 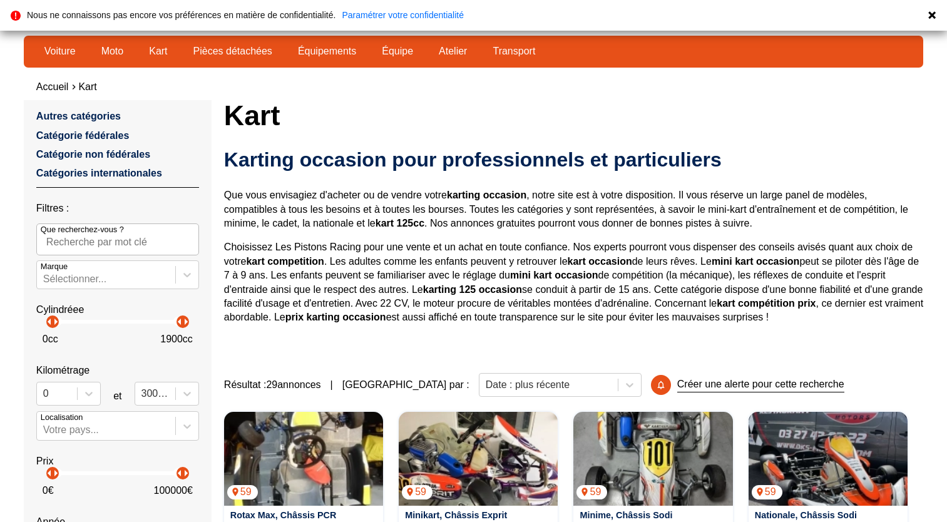 I want to click on a: Rotax Max, Châssis PCR59, so click(x=304, y=459).